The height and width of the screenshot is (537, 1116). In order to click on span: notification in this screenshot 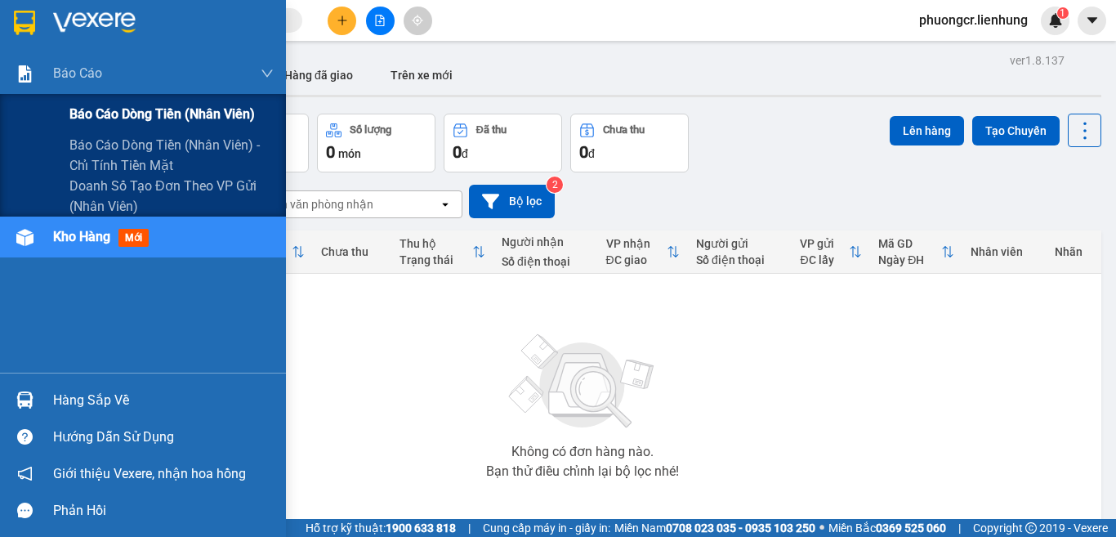, I will do `click(25, 473)`.